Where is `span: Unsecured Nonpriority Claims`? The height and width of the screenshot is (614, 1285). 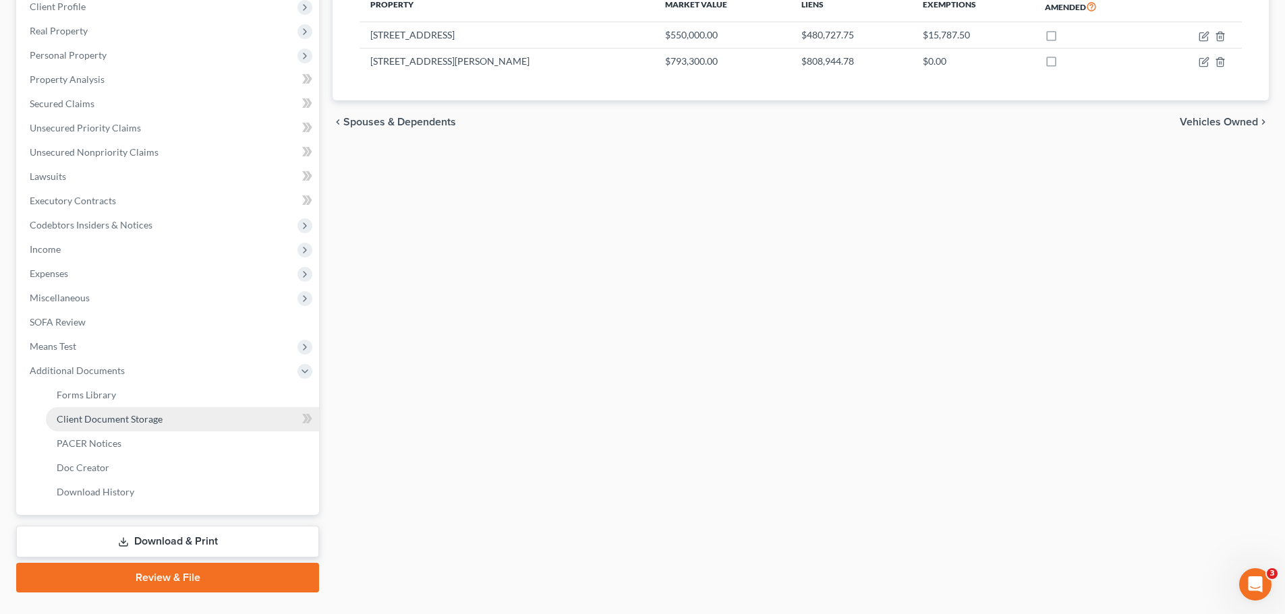 span: Unsecured Nonpriority Claims is located at coordinates (94, 152).